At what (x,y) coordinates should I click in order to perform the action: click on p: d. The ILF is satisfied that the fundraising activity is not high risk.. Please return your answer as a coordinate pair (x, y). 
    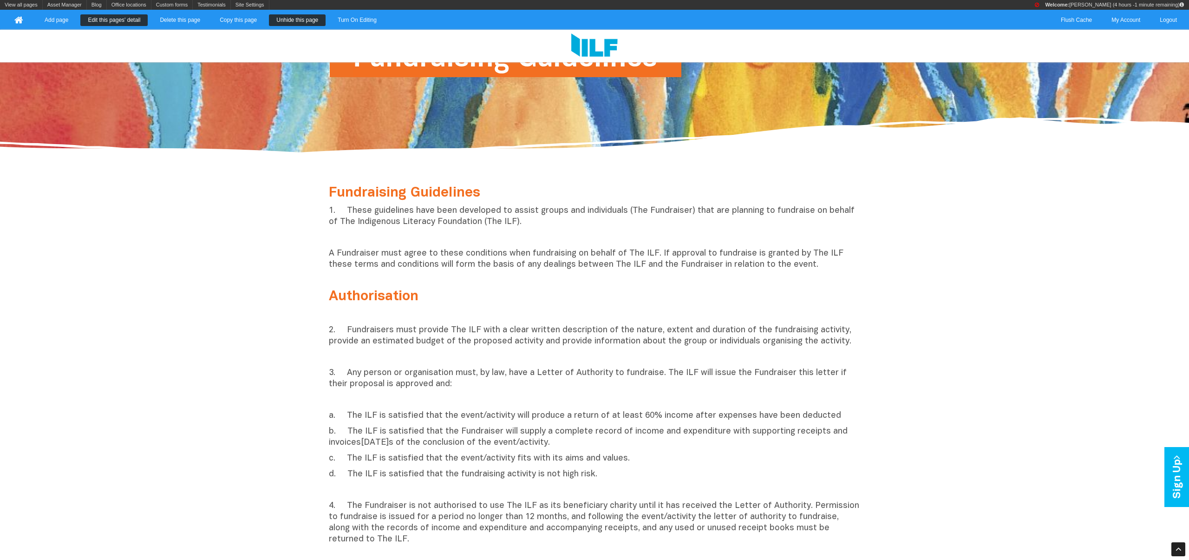
    Looking at the image, I should click on (595, 474).